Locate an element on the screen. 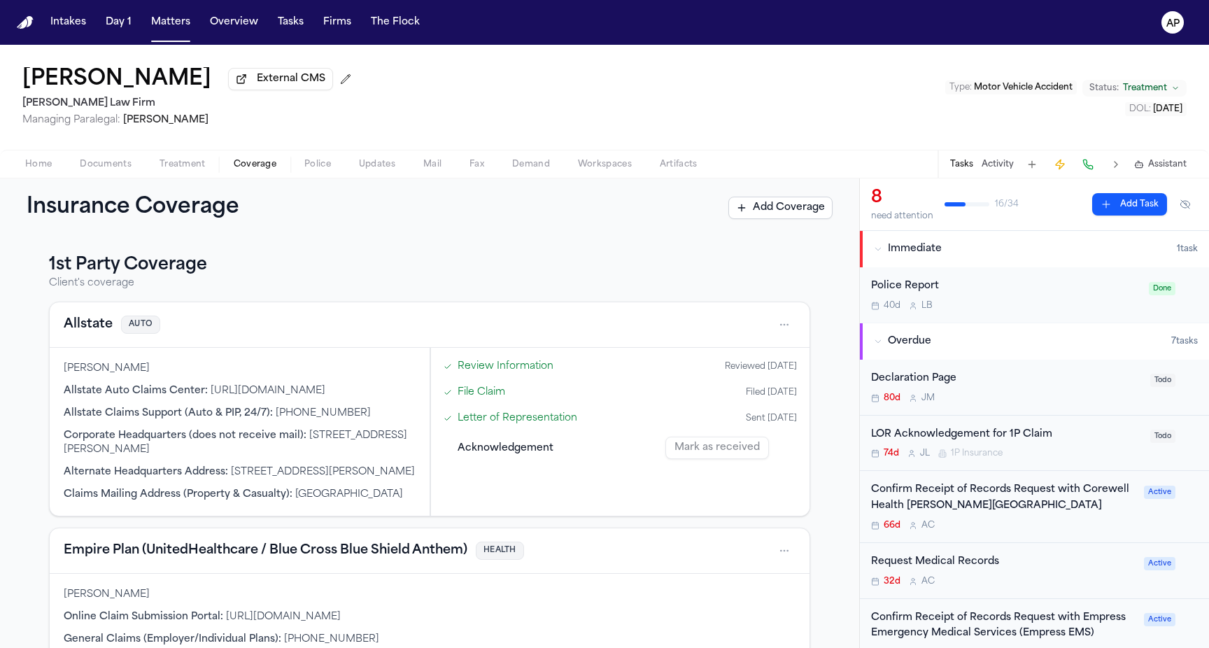  p: Client's coverage is located at coordinates (430, 283).